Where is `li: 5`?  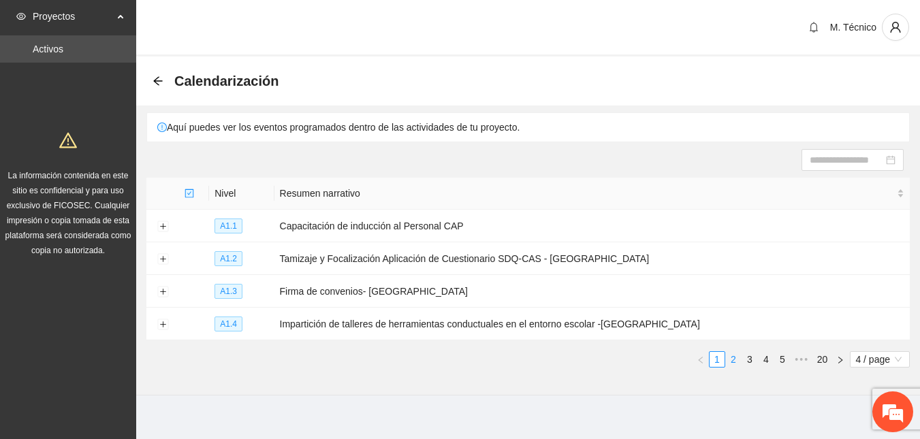
li: 5 is located at coordinates (782, 359).